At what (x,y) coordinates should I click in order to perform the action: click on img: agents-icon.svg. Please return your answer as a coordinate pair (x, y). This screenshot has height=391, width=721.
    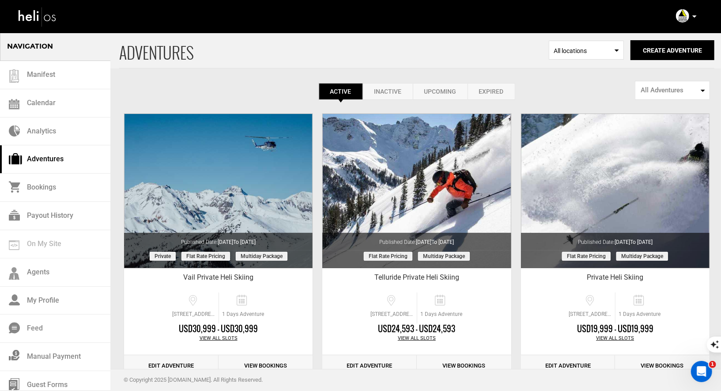
    Looking at the image, I should click on (14, 273).